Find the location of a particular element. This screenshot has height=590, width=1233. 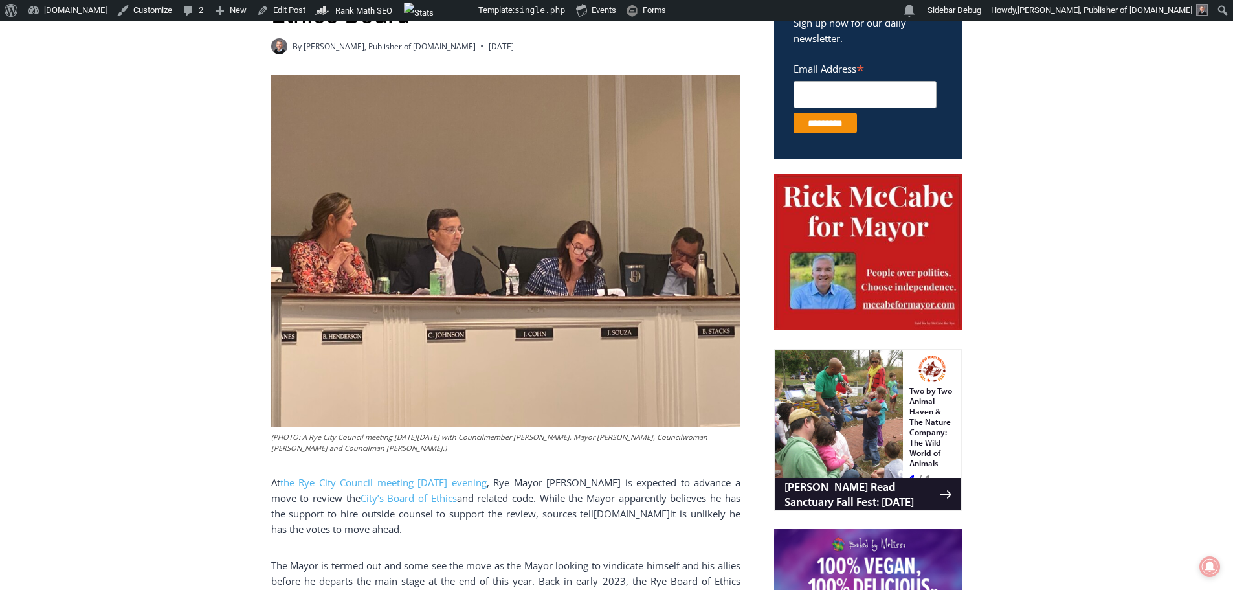

span: single.php is located at coordinates (540, 10).